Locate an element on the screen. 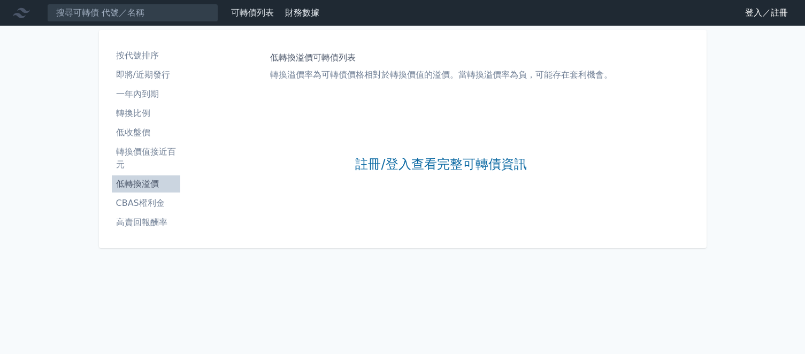  h1: 低轉換溢價可轉債列表 is located at coordinates (441, 58).